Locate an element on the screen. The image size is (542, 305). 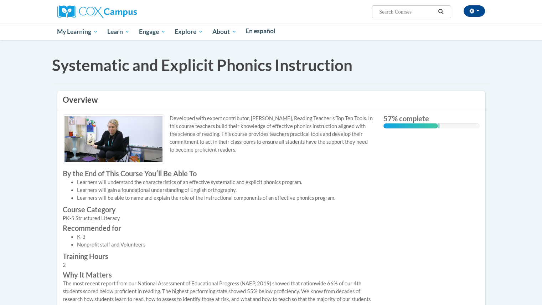
div: Main menu is located at coordinates (271, 32).